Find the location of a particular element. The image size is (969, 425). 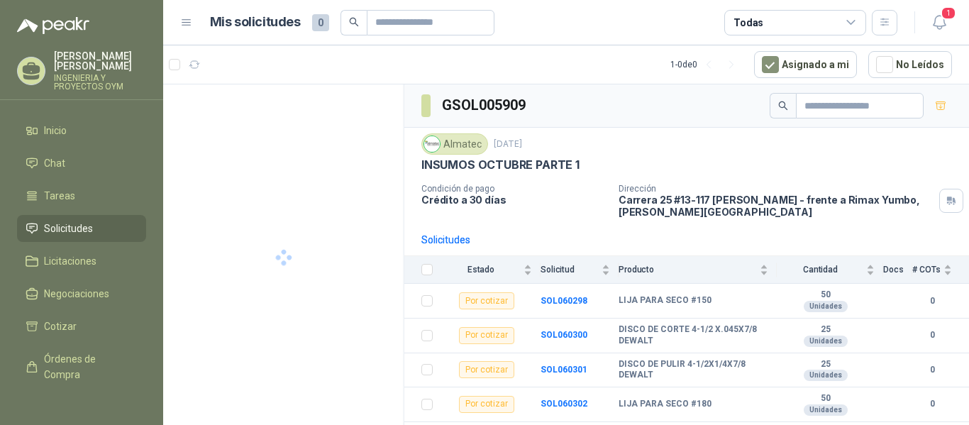

th: Producto is located at coordinates (697, 269).